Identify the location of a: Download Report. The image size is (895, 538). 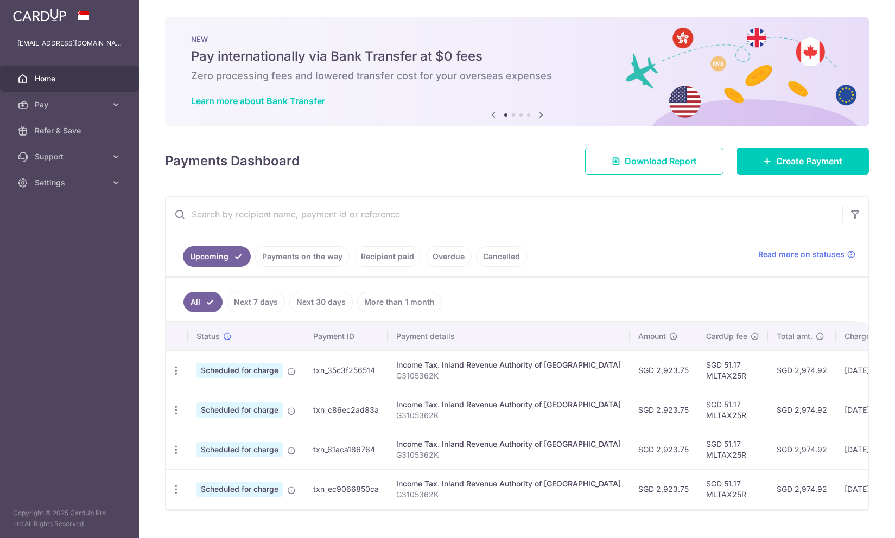
(654, 161).